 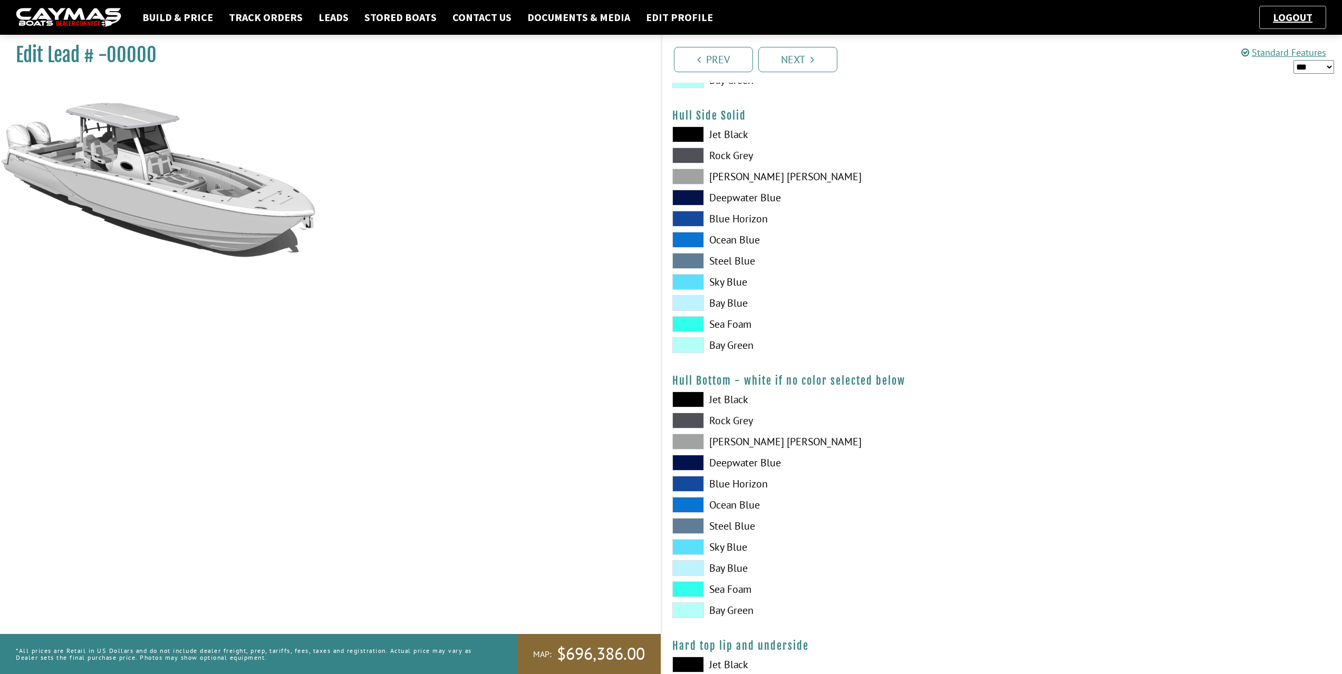 What do you see at coordinates (400, 17) in the screenshot?
I see `a: Stored Boats` at bounding box center [400, 17].